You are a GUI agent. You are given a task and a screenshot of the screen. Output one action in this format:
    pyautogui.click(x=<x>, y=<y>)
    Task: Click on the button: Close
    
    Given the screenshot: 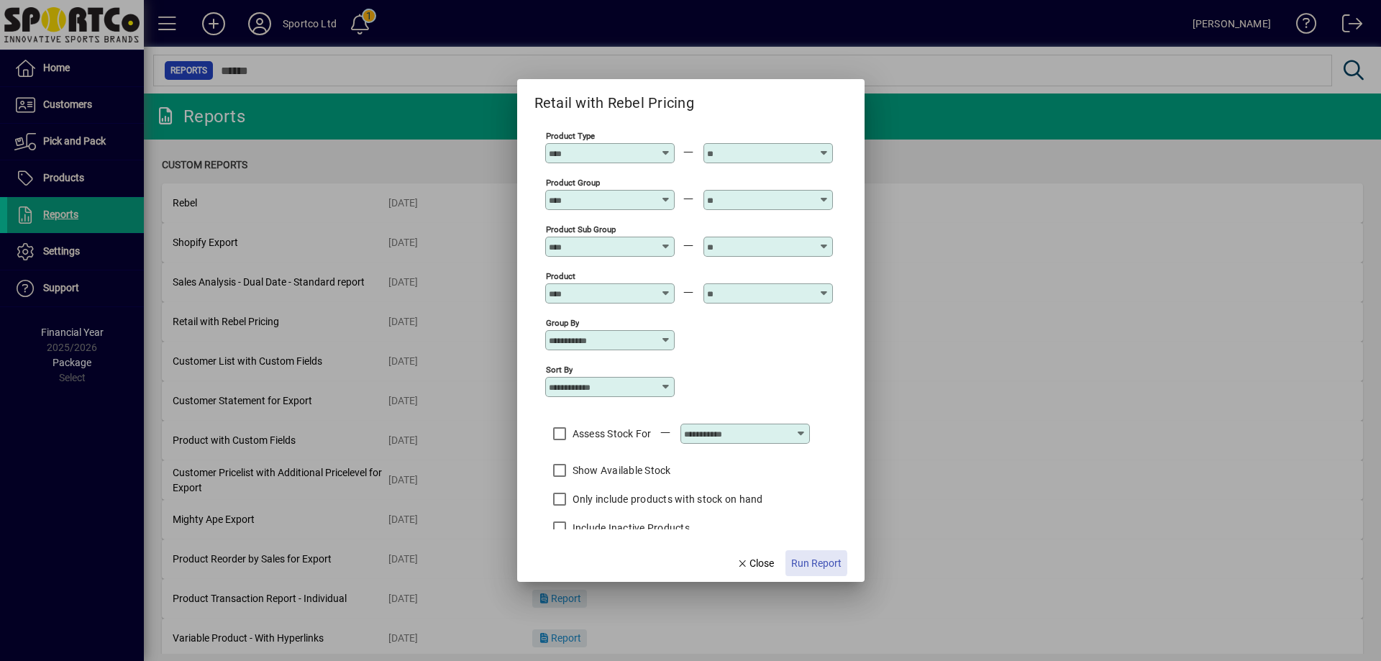 What is the action you would take?
    pyautogui.click(x=755, y=563)
    